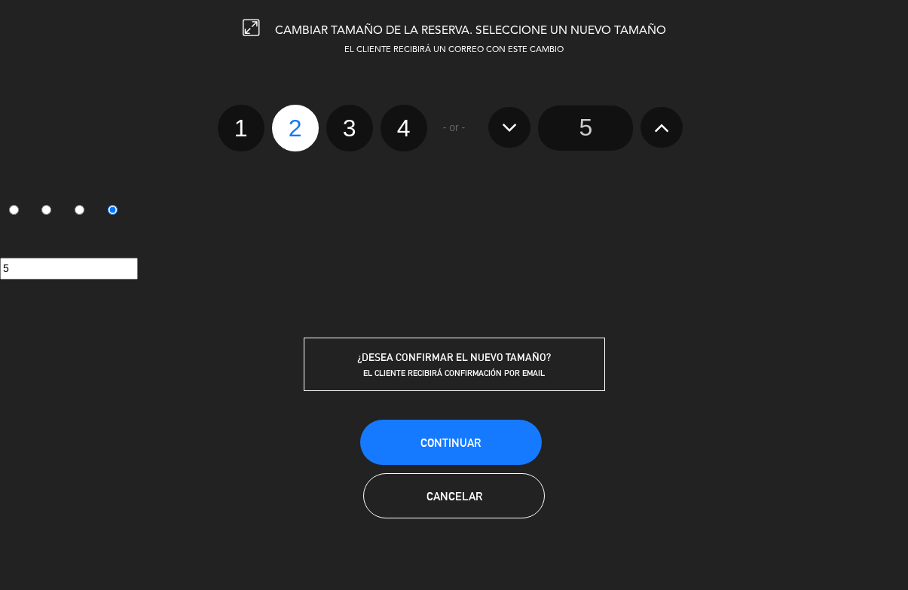 The image size is (908, 590). I want to click on span: EL CLIENTE RECIBIRÁ CONFIRMACIÓN POR EMAIL, so click(454, 373).